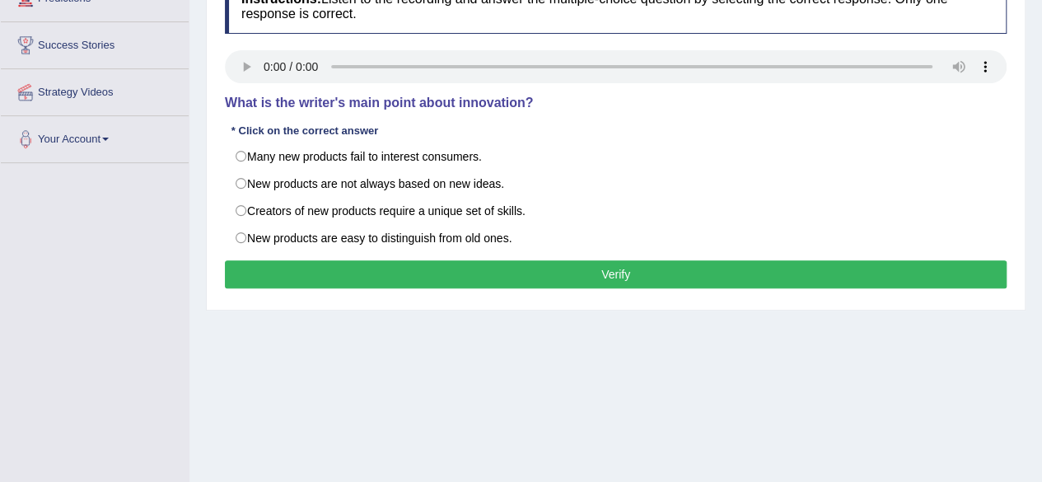 The width and height of the screenshot is (1042, 482). I want to click on a: Strategy Videos, so click(95, 90).